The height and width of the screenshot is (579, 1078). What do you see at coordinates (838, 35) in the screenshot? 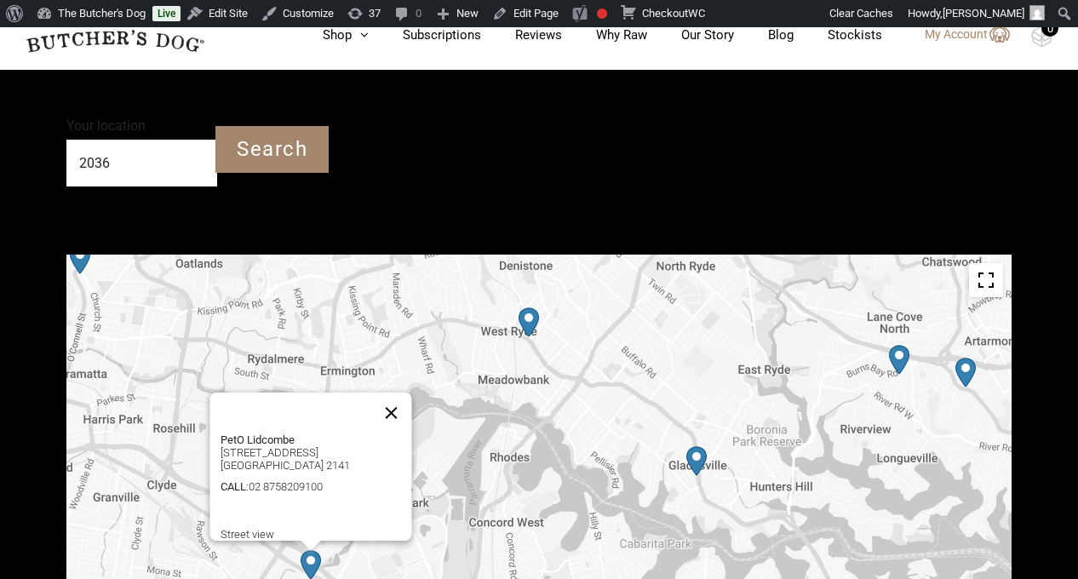
I see `a: Stockists` at bounding box center [838, 35].